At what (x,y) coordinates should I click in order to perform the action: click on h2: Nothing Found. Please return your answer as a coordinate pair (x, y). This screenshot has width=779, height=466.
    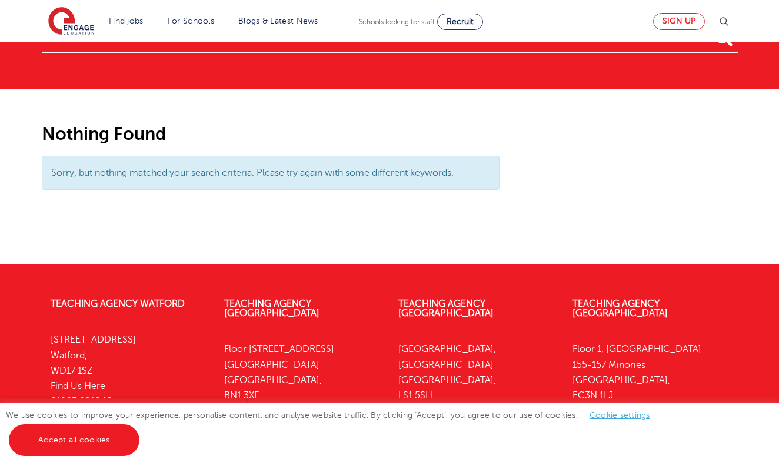
    Looking at the image, I should click on (271, 134).